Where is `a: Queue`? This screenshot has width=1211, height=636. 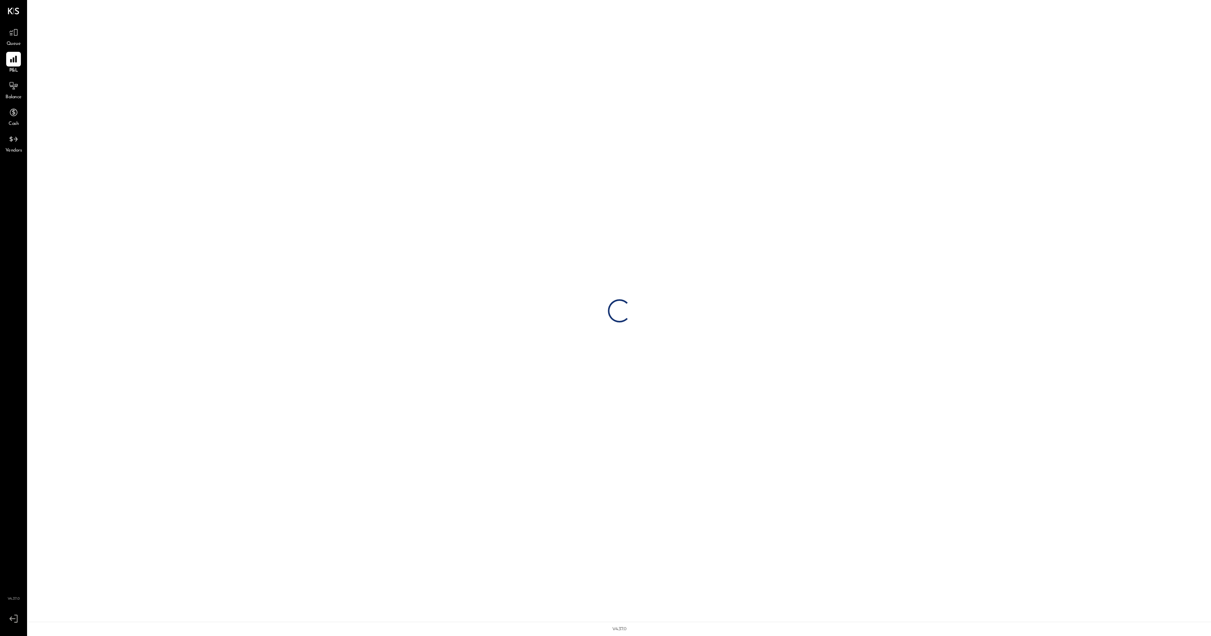
a: Queue is located at coordinates (14, 36).